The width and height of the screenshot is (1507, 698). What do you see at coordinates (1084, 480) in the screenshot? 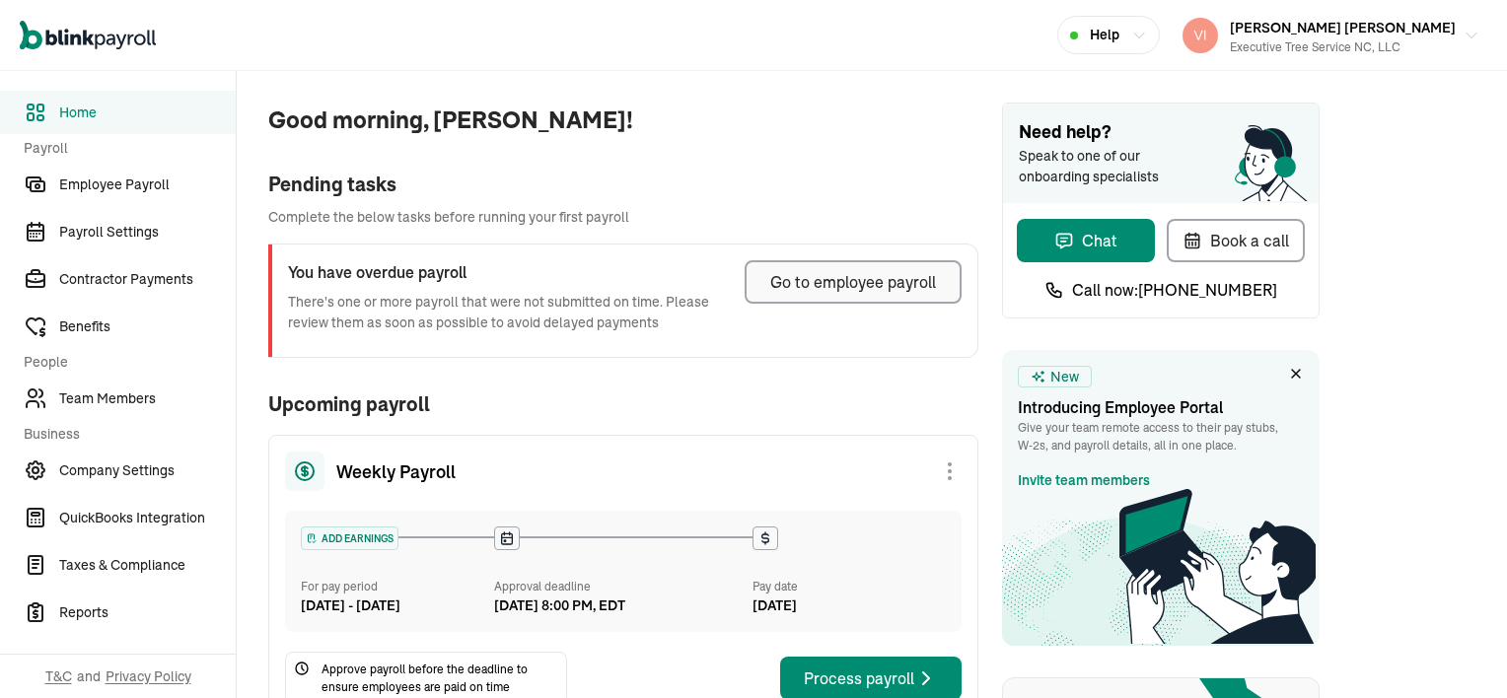
I see `a: Invite team members` at bounding box center [1084, 480].